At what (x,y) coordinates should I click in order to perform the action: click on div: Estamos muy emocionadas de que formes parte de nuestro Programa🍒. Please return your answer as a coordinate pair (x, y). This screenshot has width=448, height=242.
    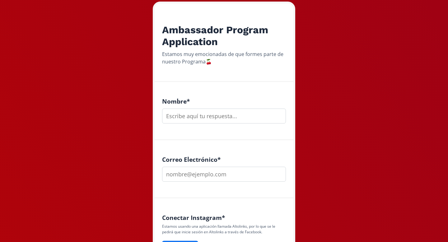
    Looking at the image, I should click on (224, 58).